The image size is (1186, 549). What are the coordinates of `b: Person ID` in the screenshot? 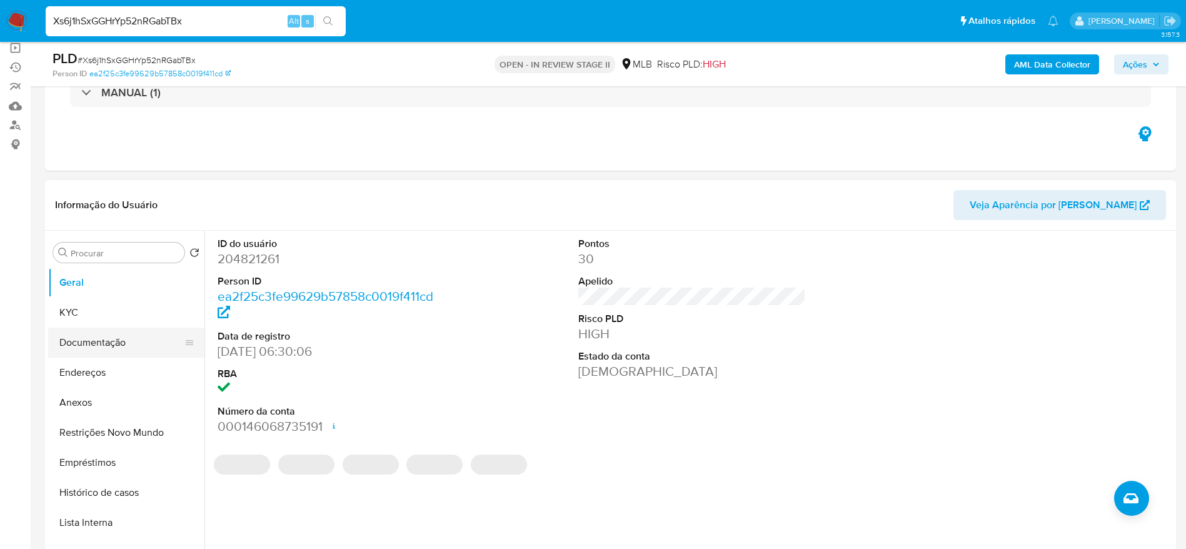 It's located at (69, 74).